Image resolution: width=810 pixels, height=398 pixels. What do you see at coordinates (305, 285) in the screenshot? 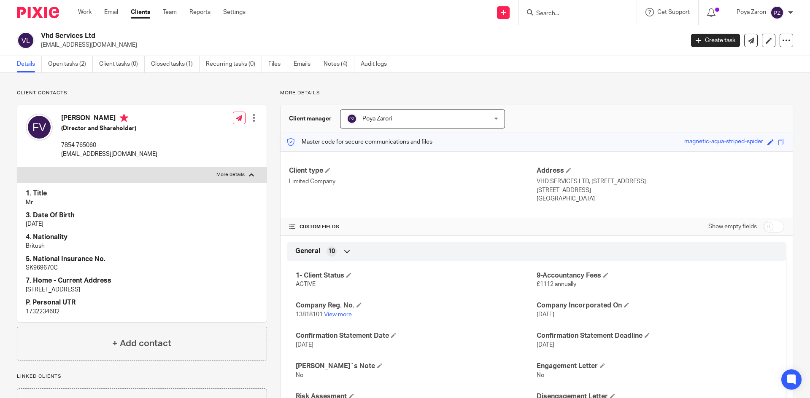
I see `span: ACTIVE` at bounding box center [305, 285].